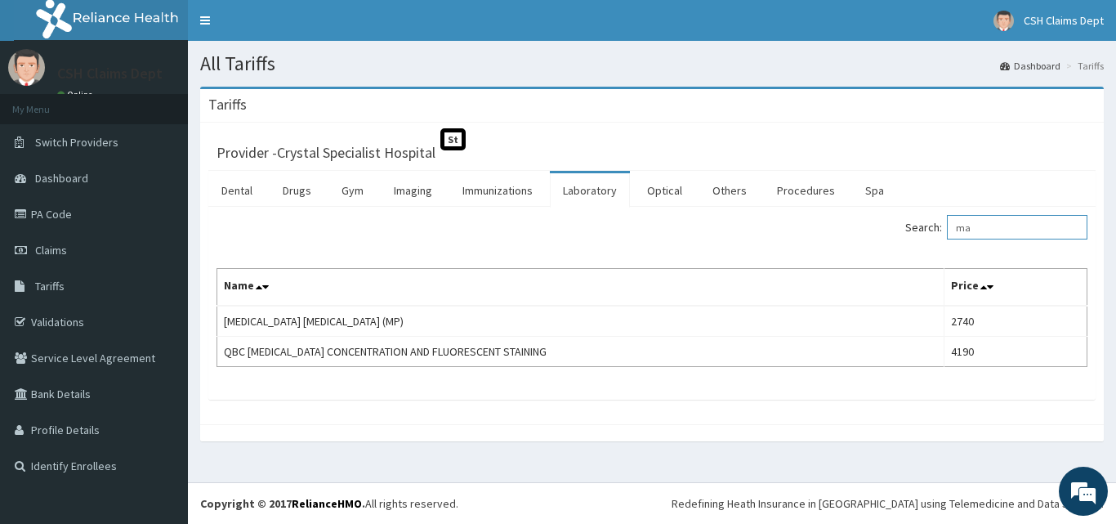 The image size is (1116, 524). I want to click on span: St, so click(453, 139).